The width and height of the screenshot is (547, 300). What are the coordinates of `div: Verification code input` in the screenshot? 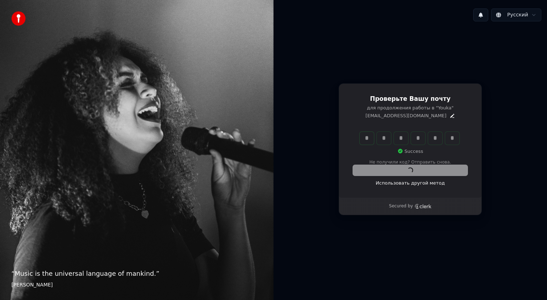 It's located at (409, 138).